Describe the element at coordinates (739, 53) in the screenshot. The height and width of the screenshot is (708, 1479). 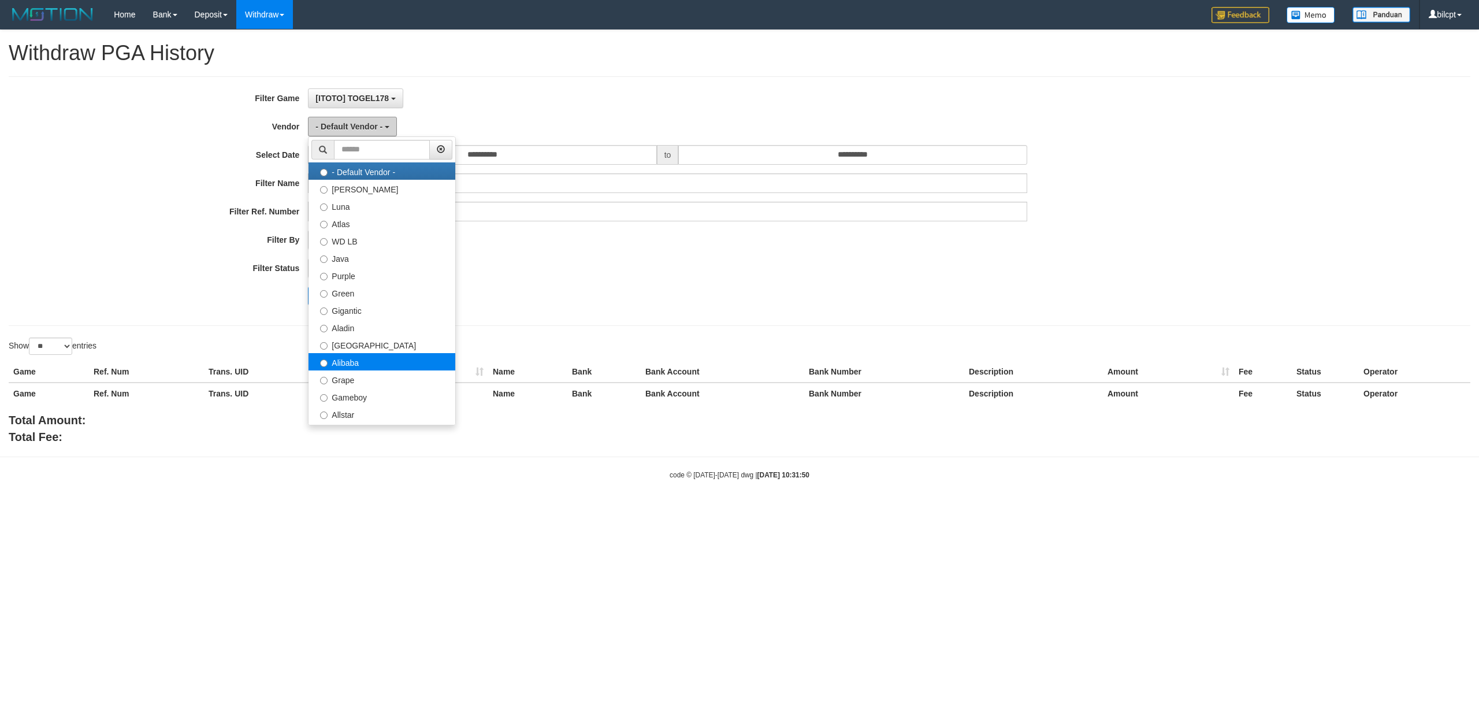
I see `h1: Withdraw PGA History` at that location.